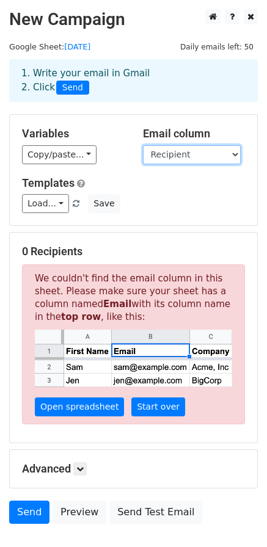 The height and width of the screenshot is (547, 267). I want to click on div: 1. Write your email in Gmail 2. Click, so click(133, 81).